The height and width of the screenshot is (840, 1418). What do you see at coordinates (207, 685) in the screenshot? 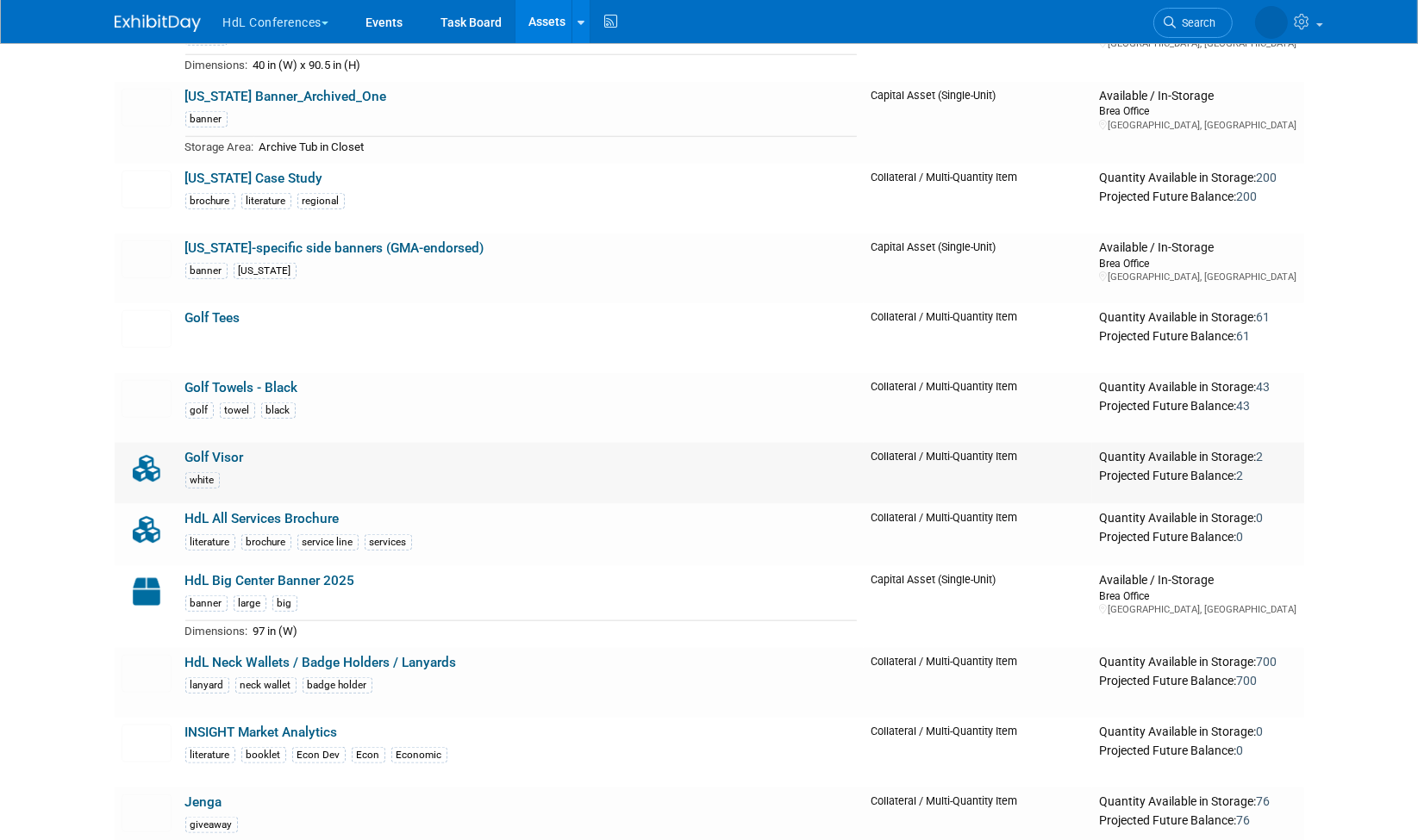
I see `div: lanyard` at bounding box center [207, 685].